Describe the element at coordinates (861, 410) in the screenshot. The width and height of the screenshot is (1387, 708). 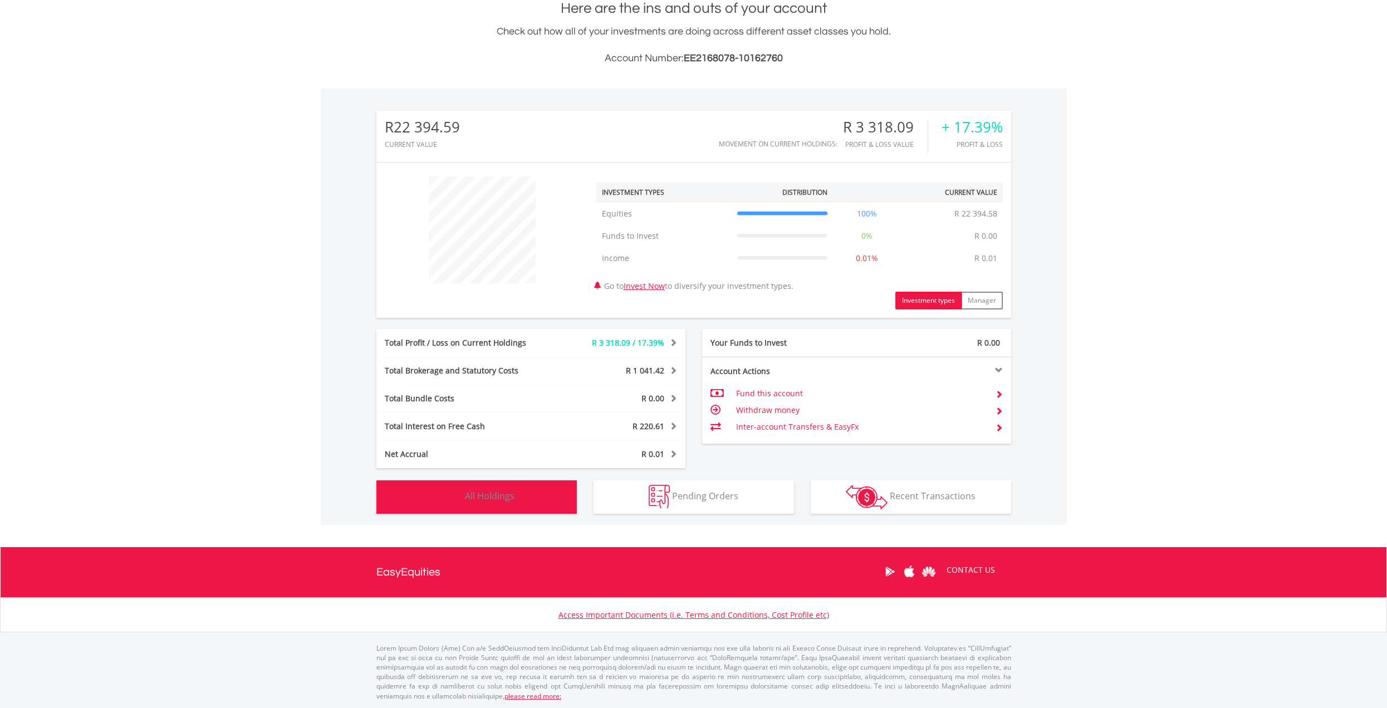
I see `td: Withdraw money` at that location.